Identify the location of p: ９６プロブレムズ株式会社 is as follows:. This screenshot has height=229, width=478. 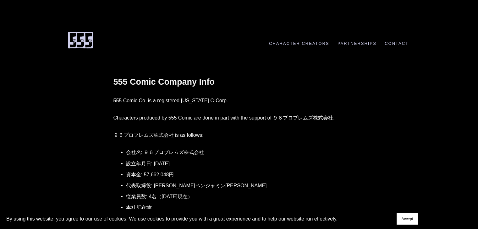
(239, 135).